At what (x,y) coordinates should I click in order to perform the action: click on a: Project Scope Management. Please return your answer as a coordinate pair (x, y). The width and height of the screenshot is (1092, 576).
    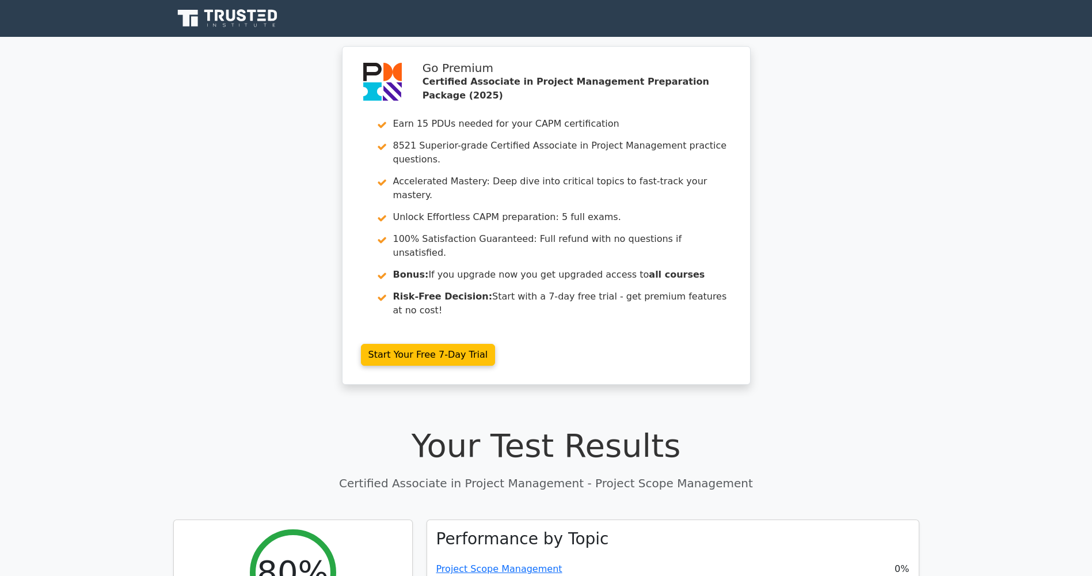
    Looking at the image, I should click on (499, 568).